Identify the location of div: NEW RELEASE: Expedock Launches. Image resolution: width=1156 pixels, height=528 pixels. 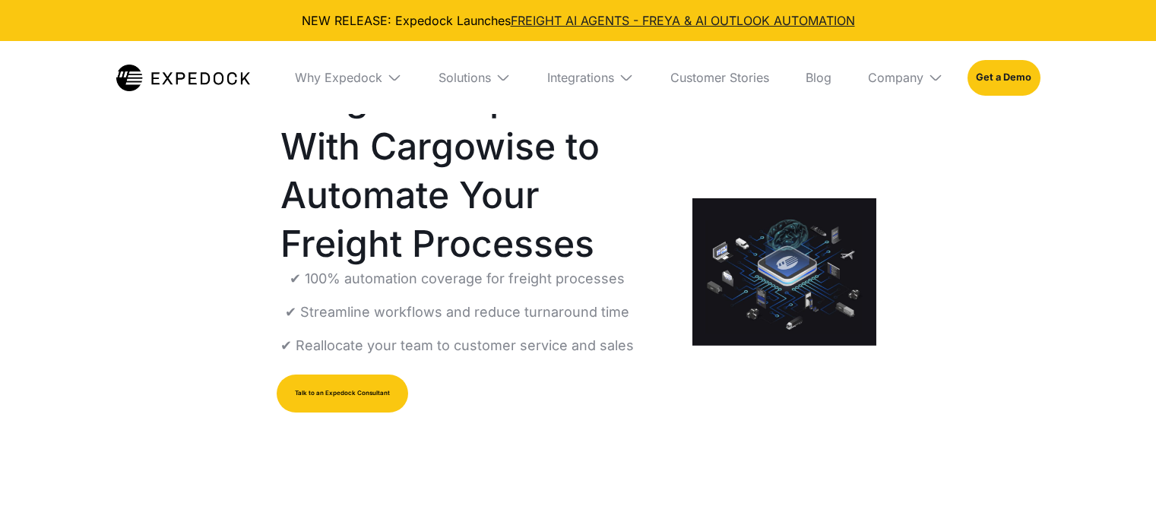
(578, 21).